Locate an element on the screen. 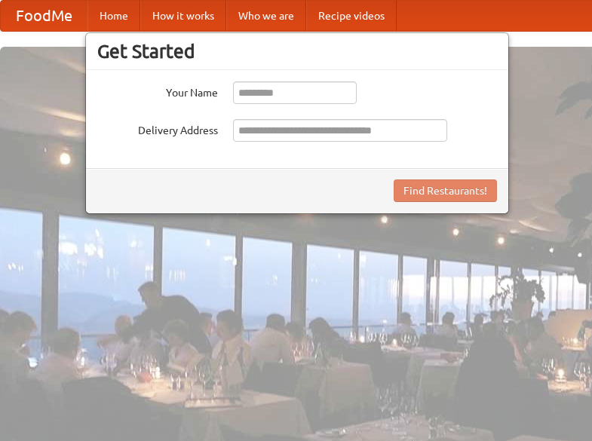 The width and height of the screenshot is (592, 441). a: How it works is located at coordinates (183, 16).